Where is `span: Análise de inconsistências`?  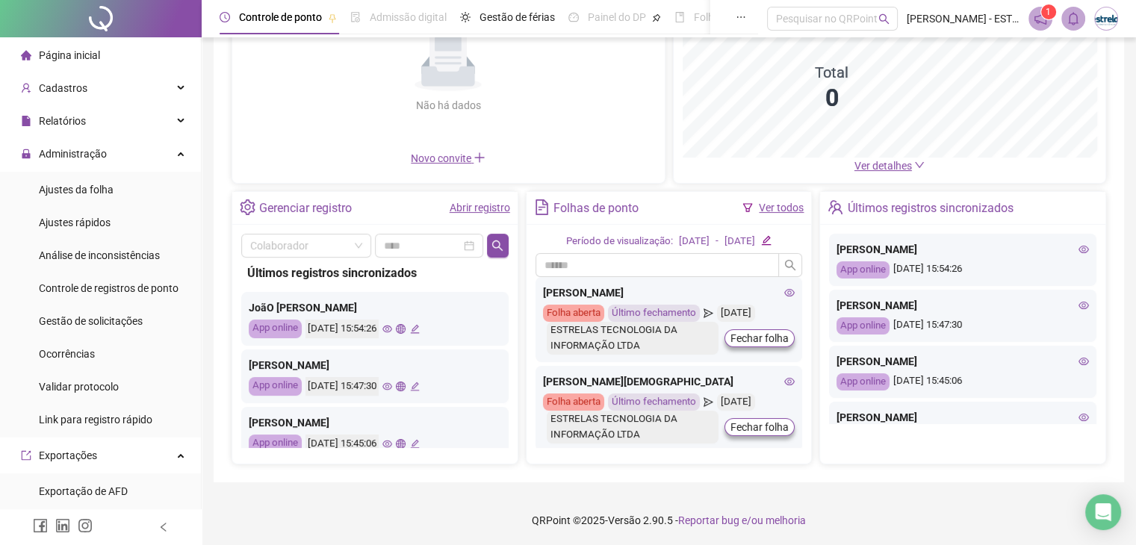 span: Análise de inconsistências is located at coordinates (99, 255).